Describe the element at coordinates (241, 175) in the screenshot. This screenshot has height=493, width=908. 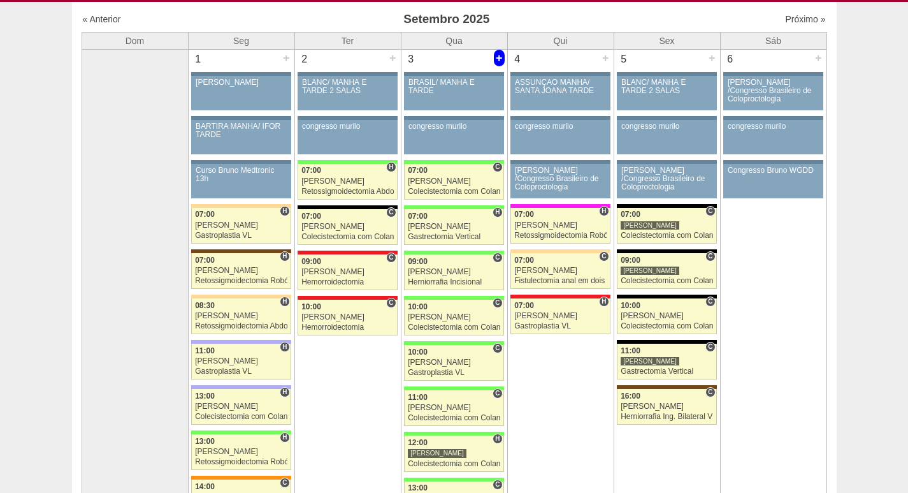
I see `div: Curso Bruno Medtronic 13h` at that location.